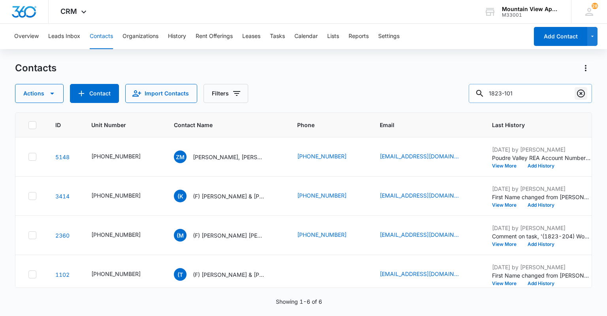 Image resolution: width=607 pixels, height=316 pixels. What do you see at coordinates (161, 93) in the screenshot?
I see `button: Import Contacts` at bounding box center [161, 93].